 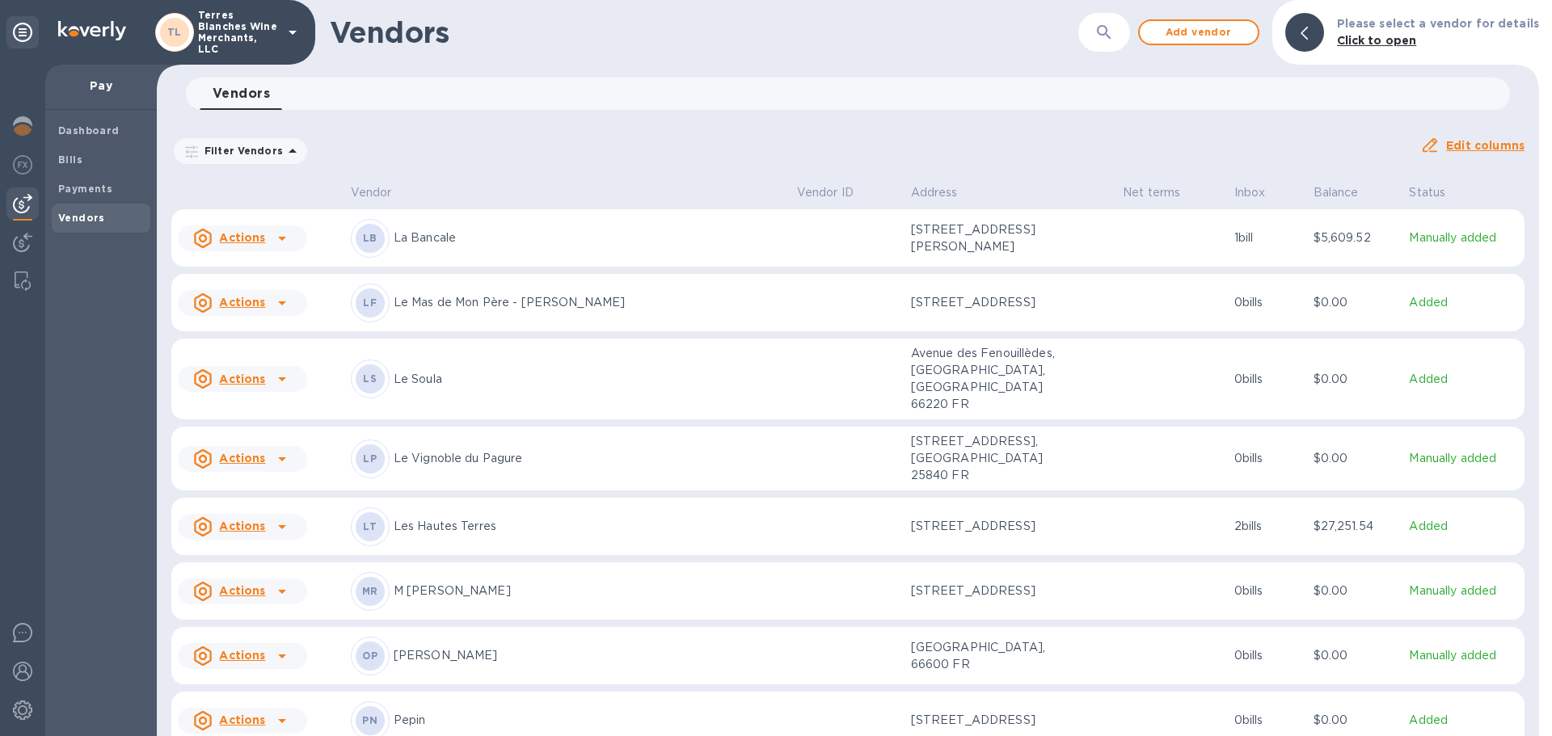 What do you see at coordinates (588, 238) in the screenshot?
I see `p: La Bancale` at bounding box center [588, 238].